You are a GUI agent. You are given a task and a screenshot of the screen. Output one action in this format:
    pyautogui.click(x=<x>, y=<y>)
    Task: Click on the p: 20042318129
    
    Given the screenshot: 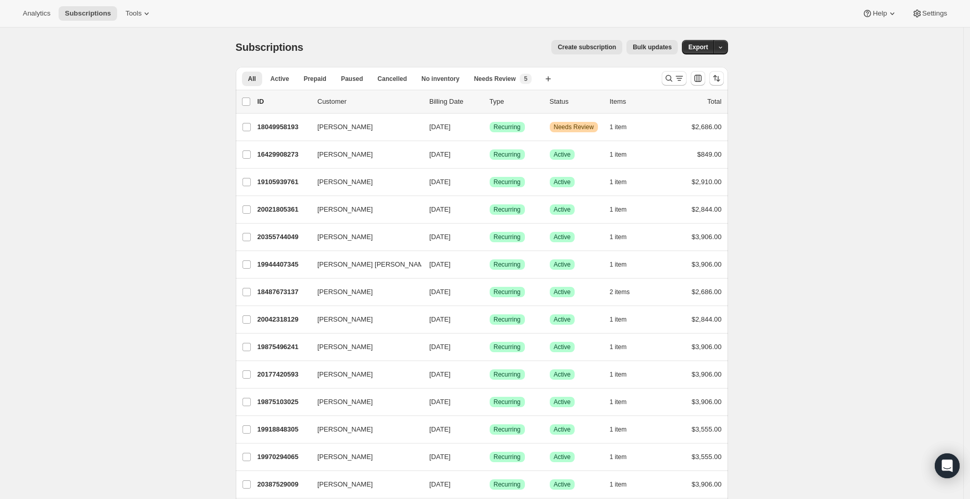 What is the action you would take?
    pyautogui.click(x=284, y=319)
    